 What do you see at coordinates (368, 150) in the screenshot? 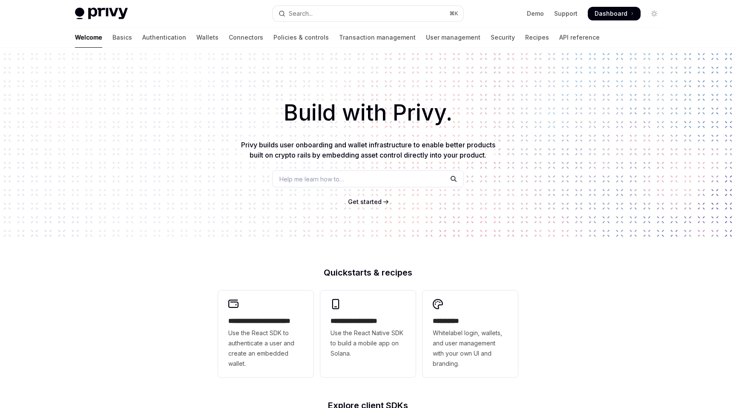
I see `span: Privy builds user onboarding and wallet infrastructure to enable better products built on crypto ...` at bounding box center [368, 150].